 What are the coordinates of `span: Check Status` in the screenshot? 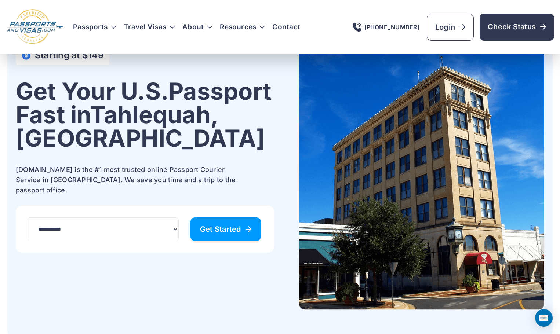 It's located at (517, 27).